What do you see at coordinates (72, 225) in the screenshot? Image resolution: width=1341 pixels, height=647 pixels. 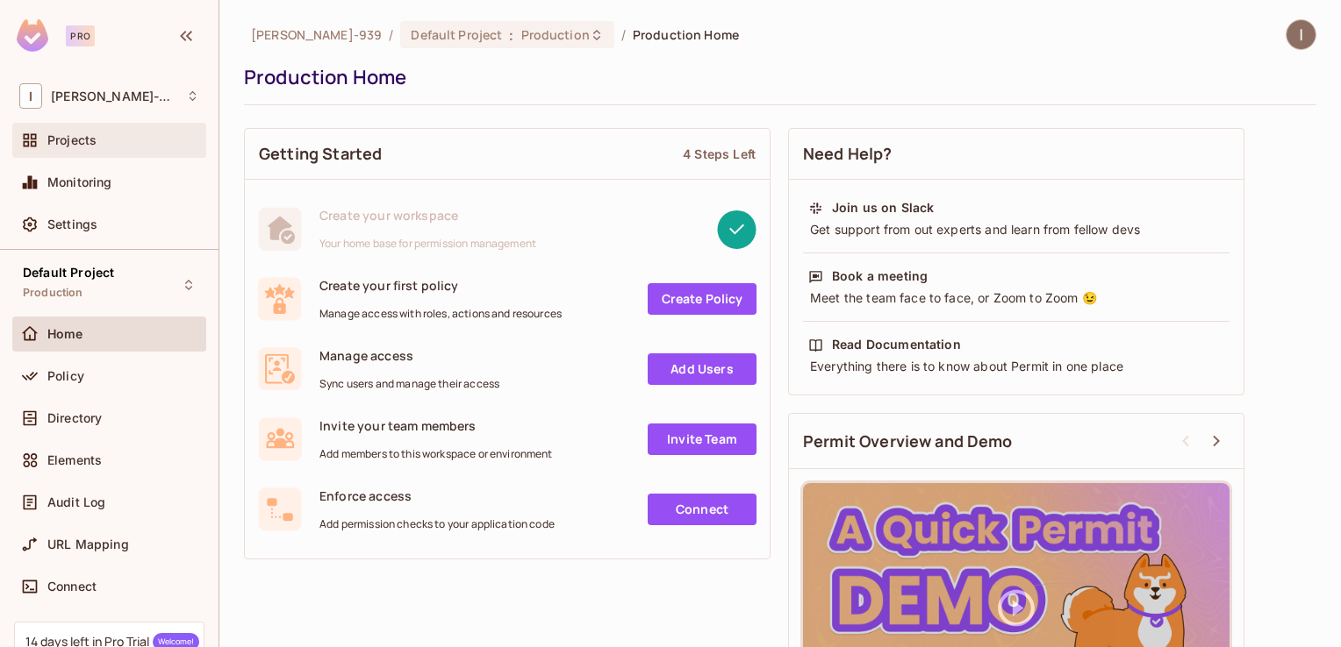 I see `span: Settings` at bounding box center [72, 225].